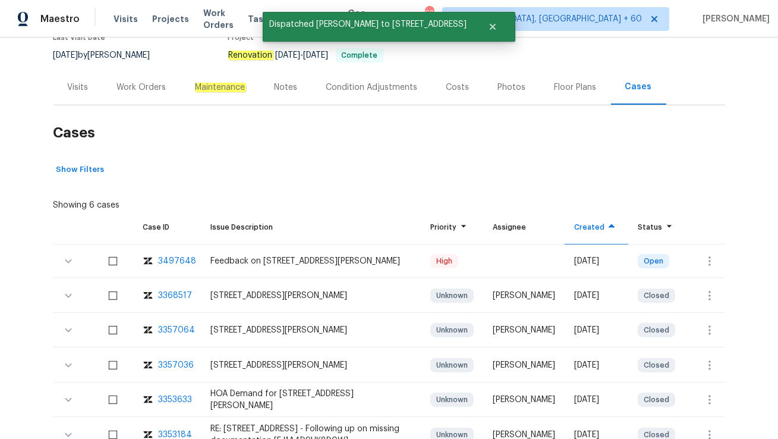 This screenshot has width=778, height=439. I want to click on em: Renovation, so click(251, 55).